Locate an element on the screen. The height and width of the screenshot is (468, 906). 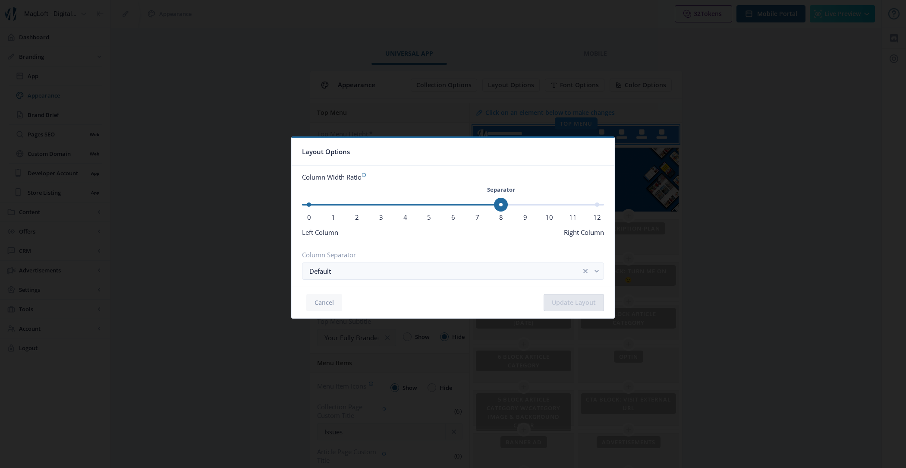
span: 11 is located at coordinates (573, 217).